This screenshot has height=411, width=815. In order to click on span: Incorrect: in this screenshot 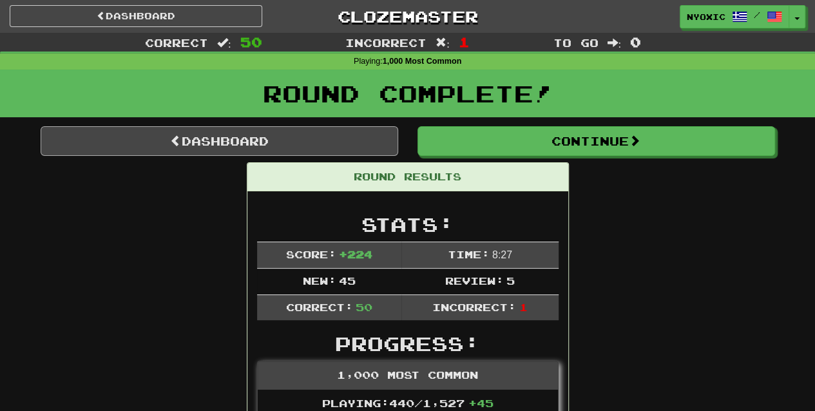, I will do `click(474, 307)`.